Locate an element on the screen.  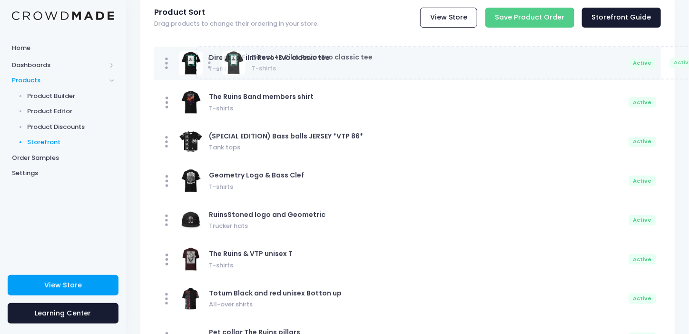
a: Storefront Guide is located at coordinates (621, 18).